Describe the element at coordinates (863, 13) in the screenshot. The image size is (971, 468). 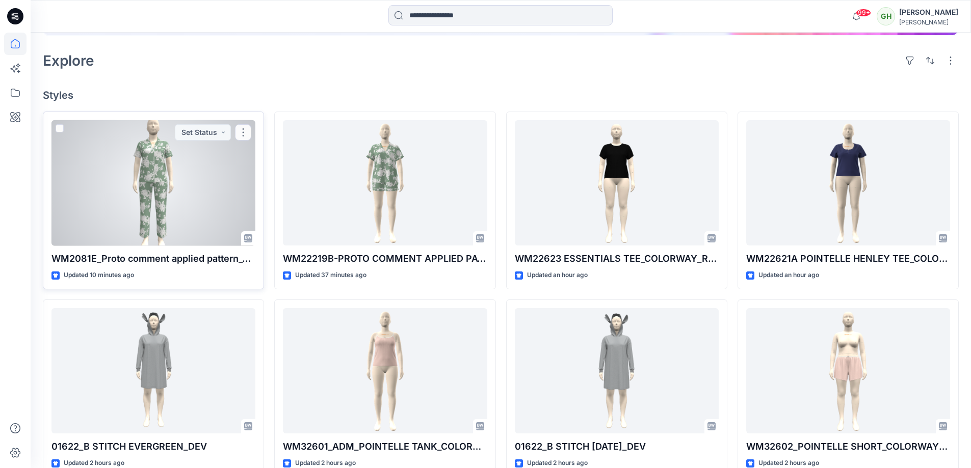
I see `span: 99+` at that location.